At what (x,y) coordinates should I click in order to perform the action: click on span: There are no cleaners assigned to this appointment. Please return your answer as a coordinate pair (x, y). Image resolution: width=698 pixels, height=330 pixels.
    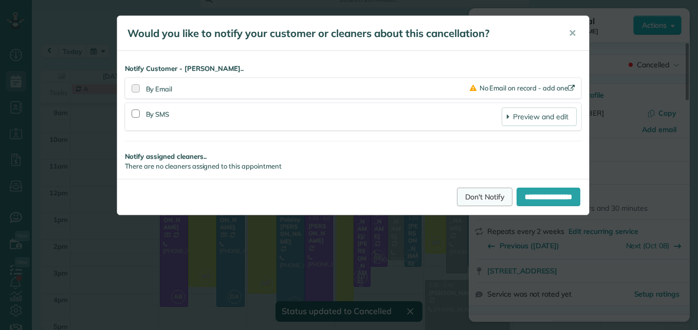
    Looking at the image, I should click on (203, 166).